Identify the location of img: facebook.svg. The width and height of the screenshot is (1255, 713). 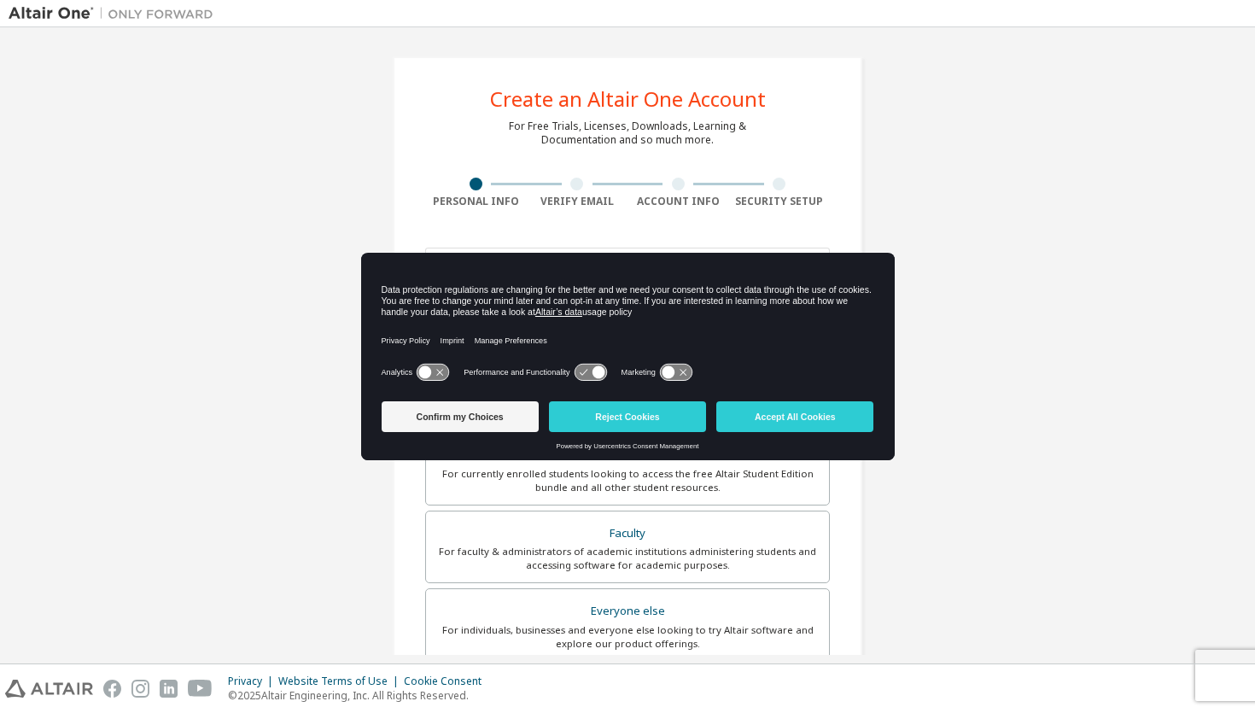
(112, 688).